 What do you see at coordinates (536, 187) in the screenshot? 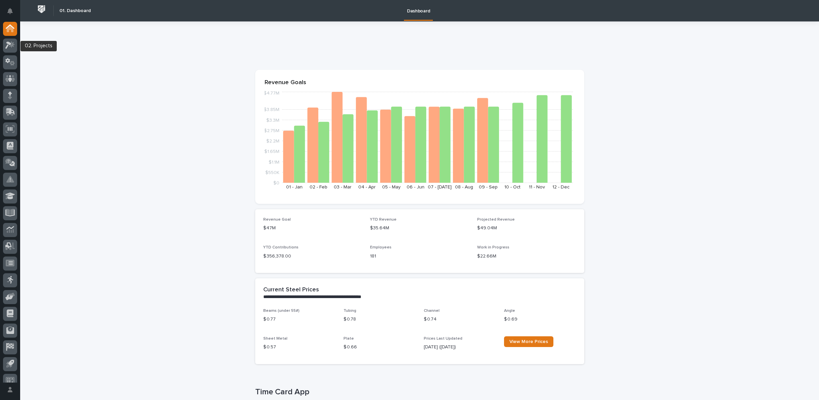
I see `text: 11 - Nov` at bounding box center [536, 187].